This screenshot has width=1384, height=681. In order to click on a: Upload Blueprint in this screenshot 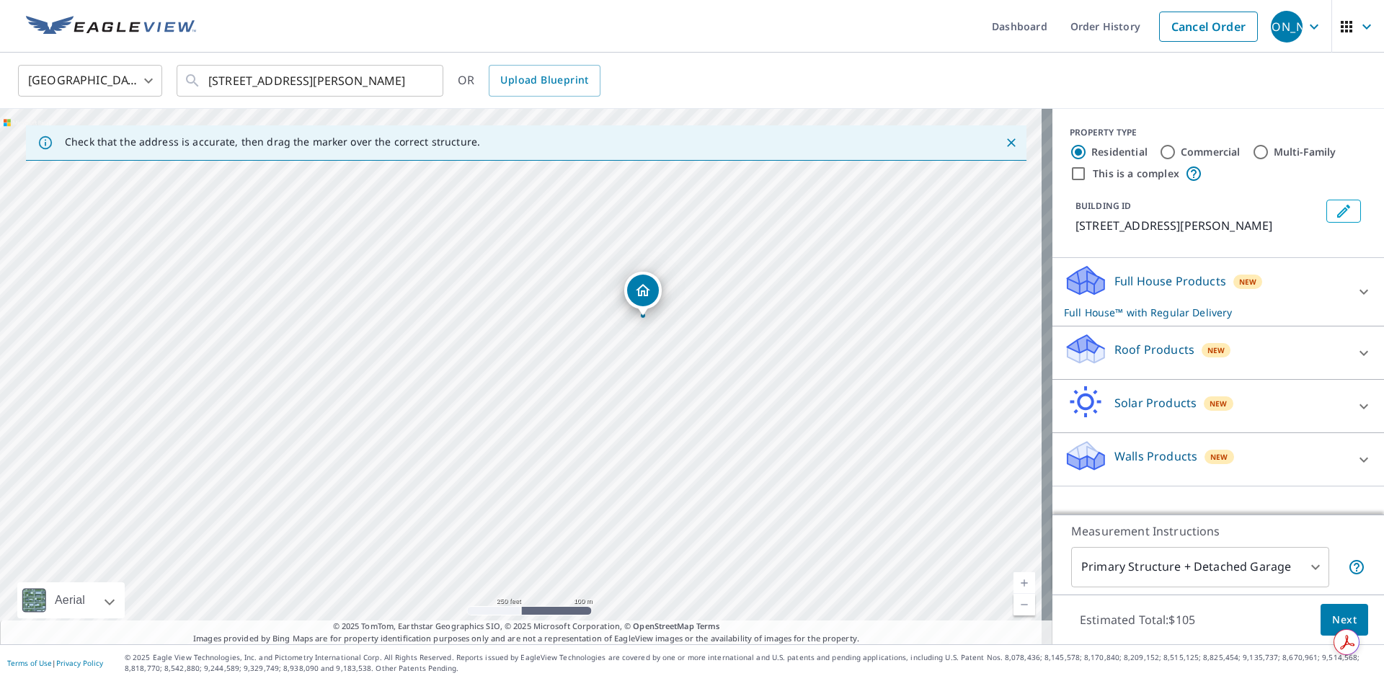, I will do `click(544, 81)`.